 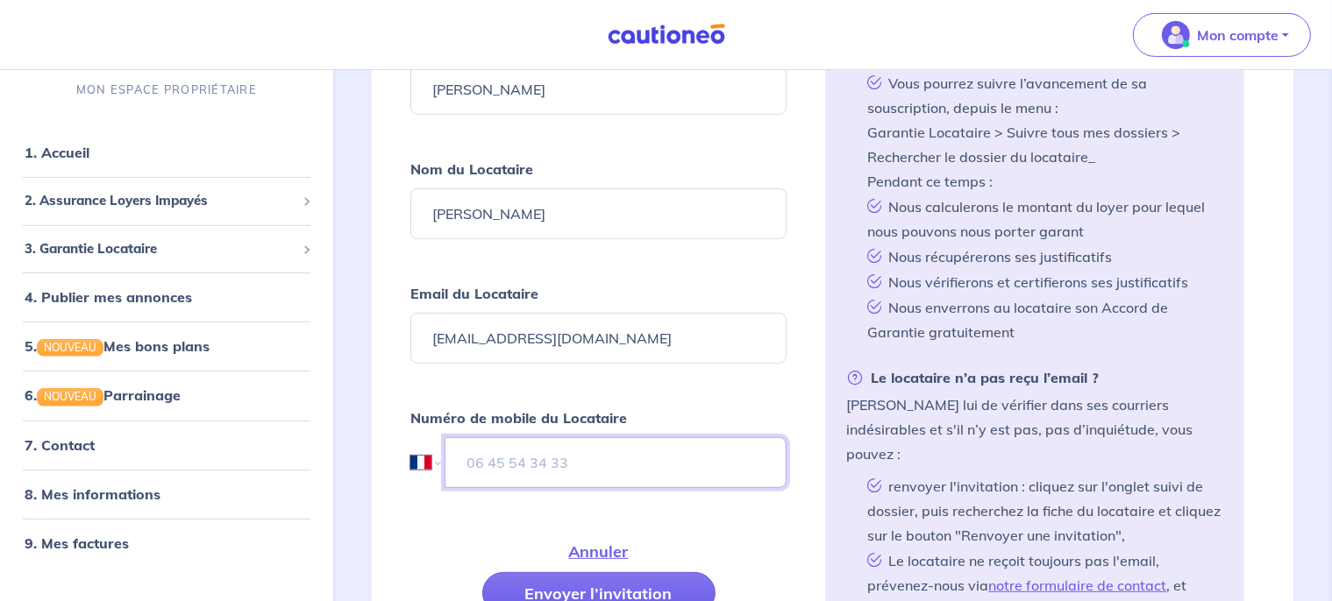 I want to click on div: 1. Accueil, so click(x=167, y=153).